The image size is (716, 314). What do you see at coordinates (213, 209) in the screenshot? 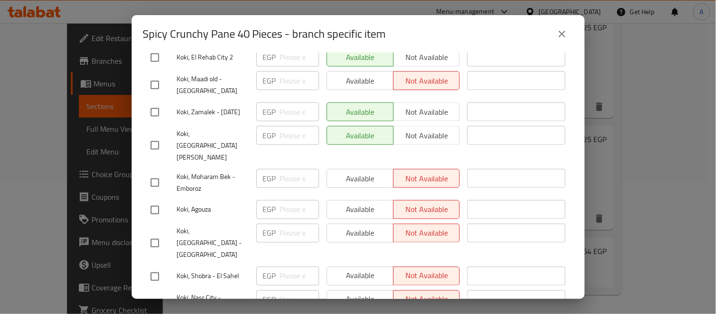
I see `span: Koki, Agouza` at bounding box center [213, 209].